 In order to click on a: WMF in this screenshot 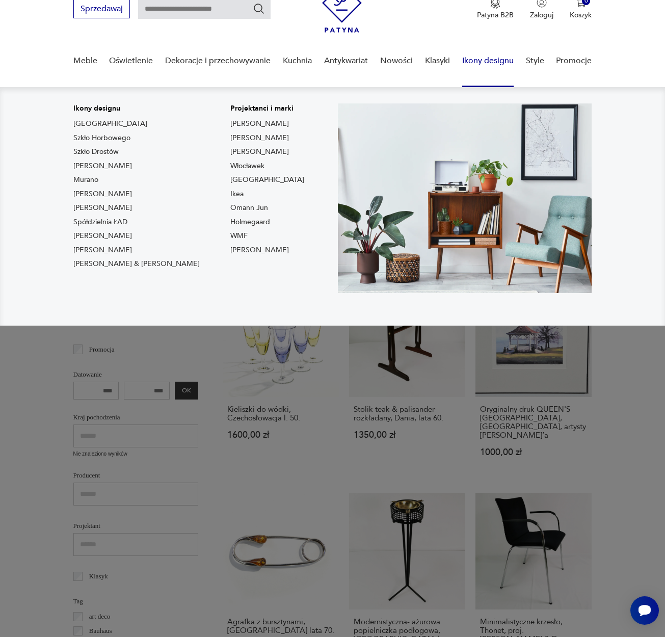, I will do `click(239, 236)`.